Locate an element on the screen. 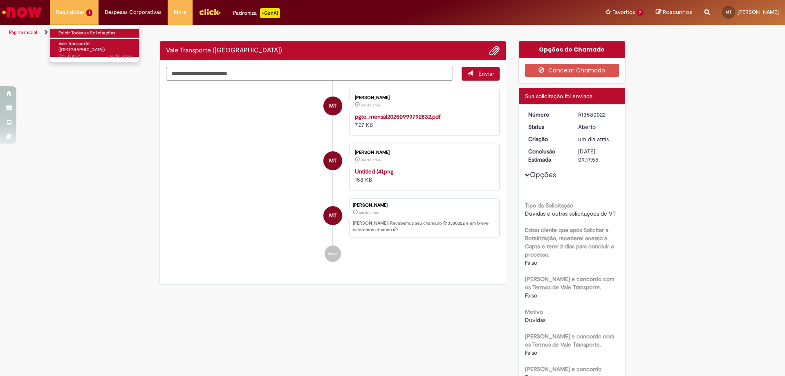 The height and width of the screenshot is (376, 785). a: Rascunhos is located at coordinates (674, 12).